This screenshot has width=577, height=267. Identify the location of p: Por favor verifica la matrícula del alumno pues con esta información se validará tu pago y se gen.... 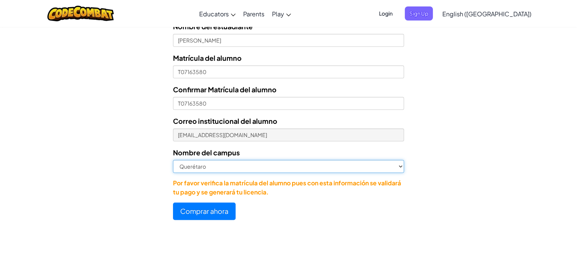
(288, 188).